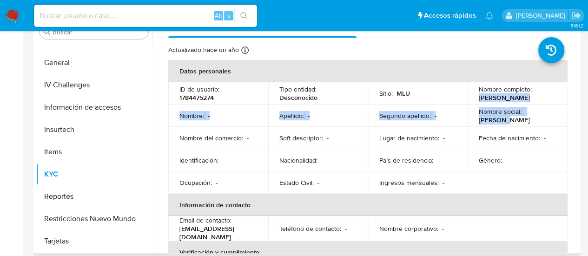  I want to click on span: 3.161.2, so click(576, 26).